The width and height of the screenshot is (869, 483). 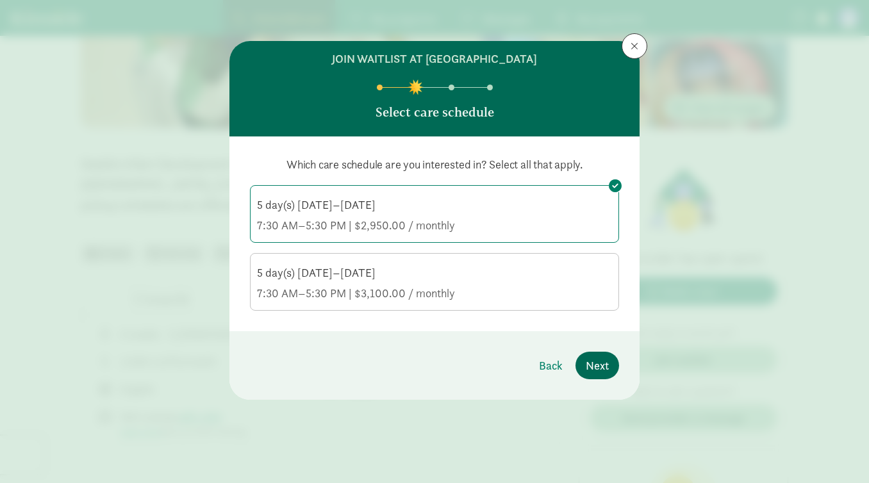 I want to click on p: Select care schedule, so click(x=435, y=112).